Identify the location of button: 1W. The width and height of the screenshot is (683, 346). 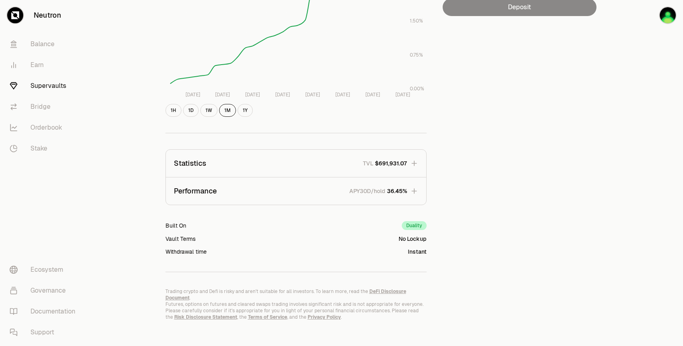
(209, 110).